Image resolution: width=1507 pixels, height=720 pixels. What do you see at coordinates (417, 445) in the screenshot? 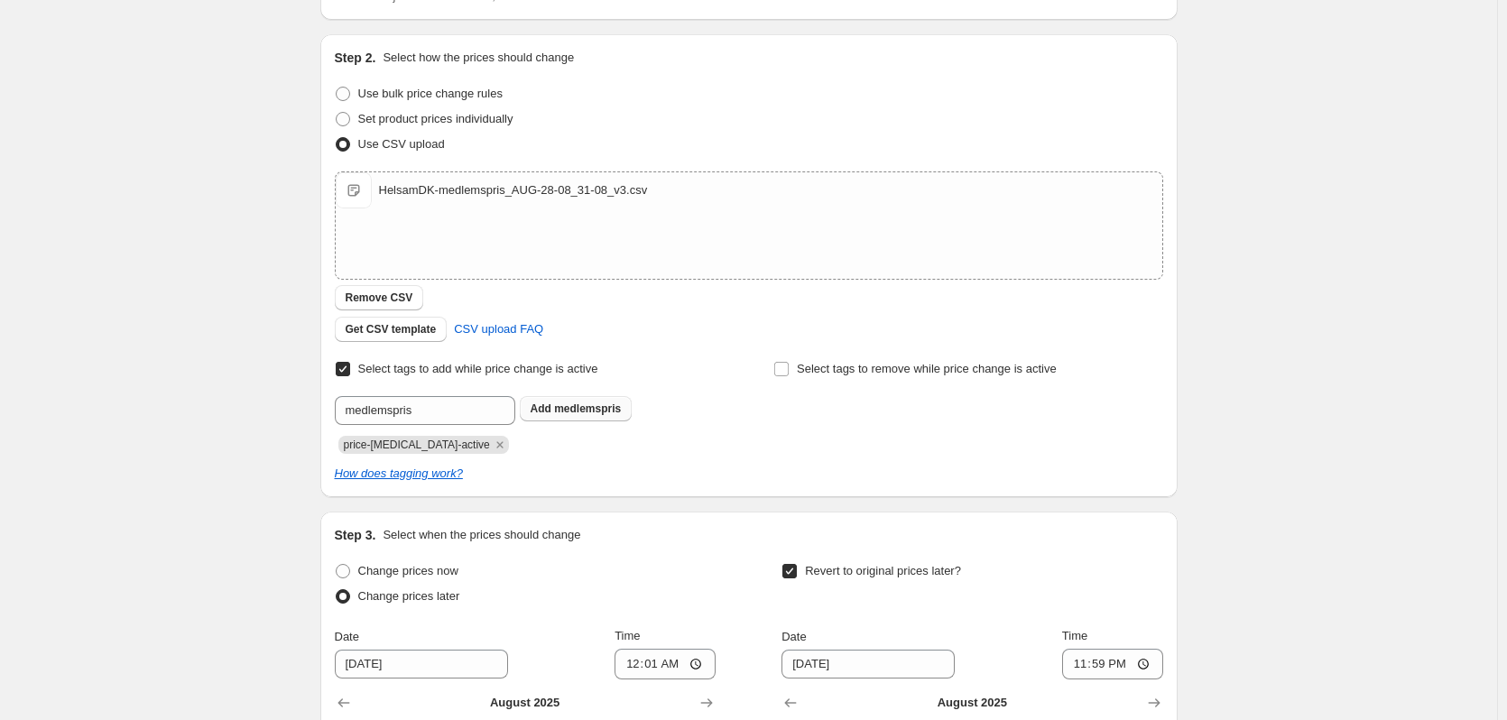
I see `span: price-change-job-active` at bounding box center [417, 445].